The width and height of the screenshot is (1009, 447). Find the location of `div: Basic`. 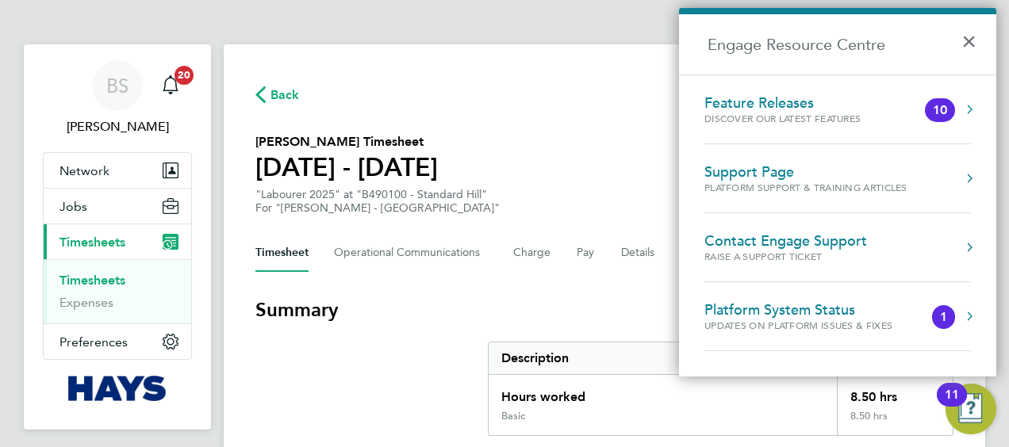

div: Basic is located at coordinates (513, 416).